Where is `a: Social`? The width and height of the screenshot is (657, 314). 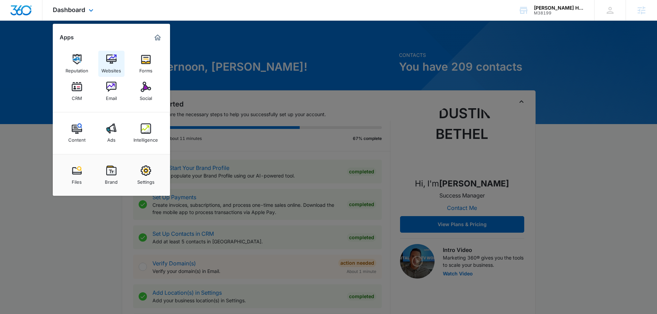 a: Social is located at coordinates (146, 91).